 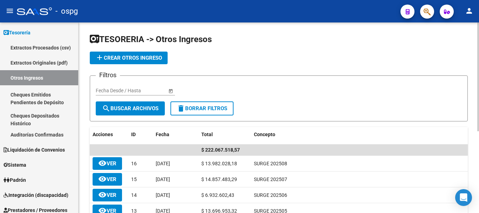 What do you see at coordinates (270, 195) in the screenshot?
I see `span: SURGE 202506` at bounding box center [270, 195].